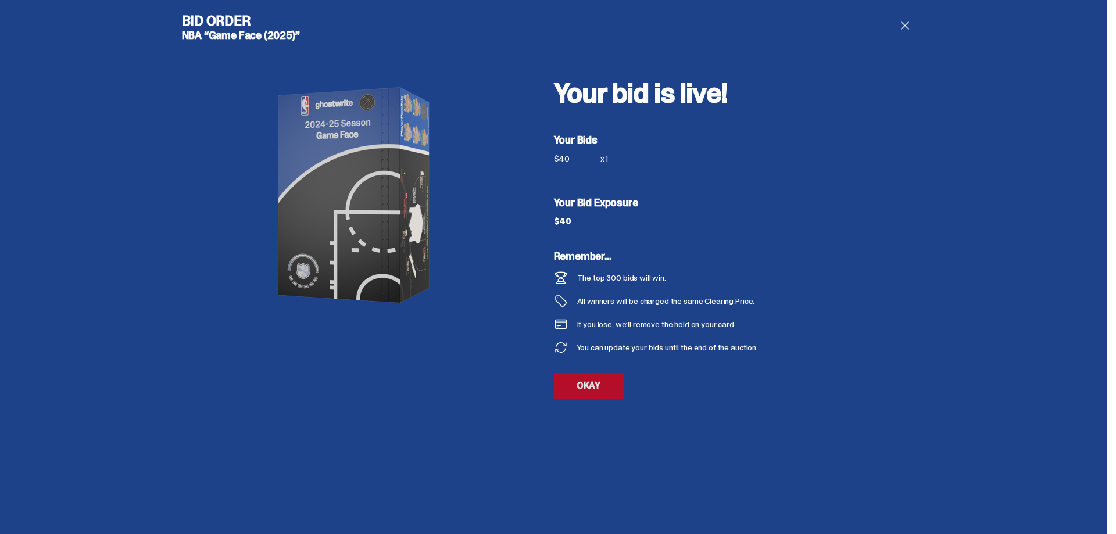 This screenshot has width=1116, height=534. I want to click on div: All winners will be charged the same Clearing Price., so click(715, 301).